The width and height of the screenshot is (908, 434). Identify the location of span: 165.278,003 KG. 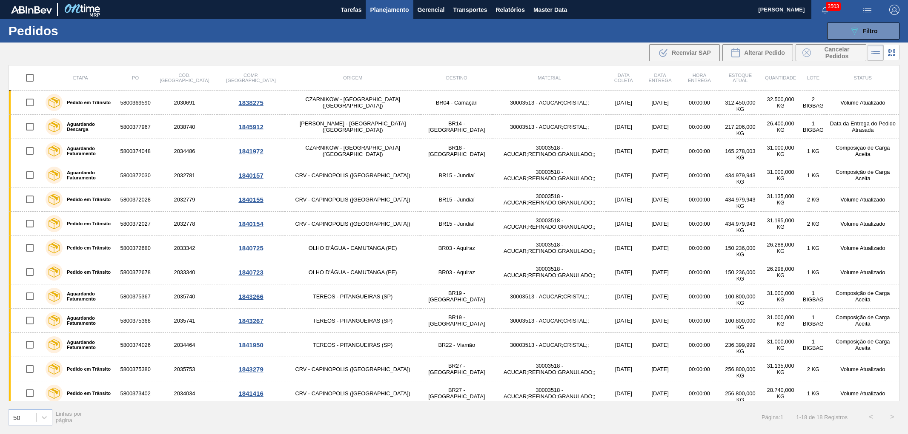
(740, 154).